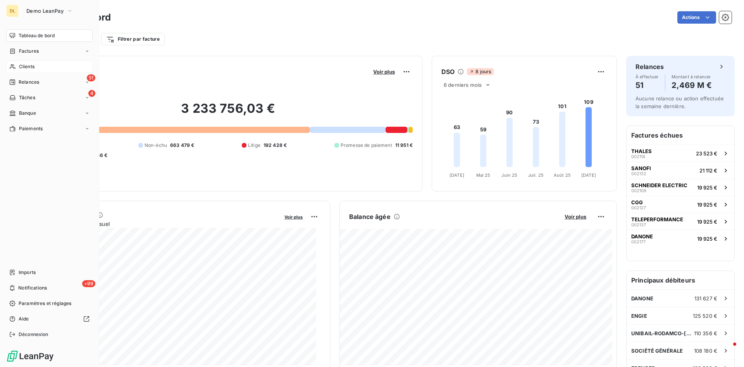  Describe the element at coordinates (691, 77) in the screenshot. I see `span: Montant à relancer` at that location.